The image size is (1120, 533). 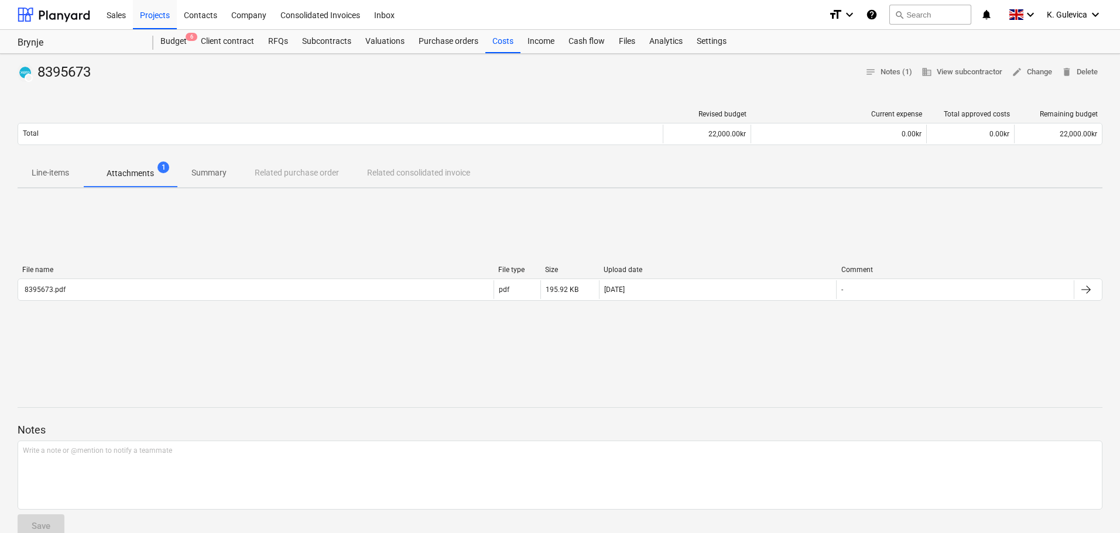 What do you see at coordinates (888, 72) in the screenshot?
I see `button: Notes (1)` at bounding box center [888, 72].